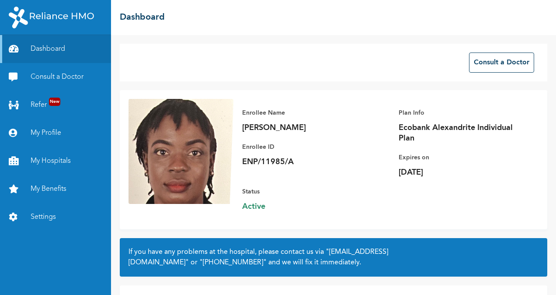 The width and height of the screenshot is (556, 295). What do you see at coordinates (303, 191) in the screenshot?
I see `p: Status` at bounding box center [303, 191].